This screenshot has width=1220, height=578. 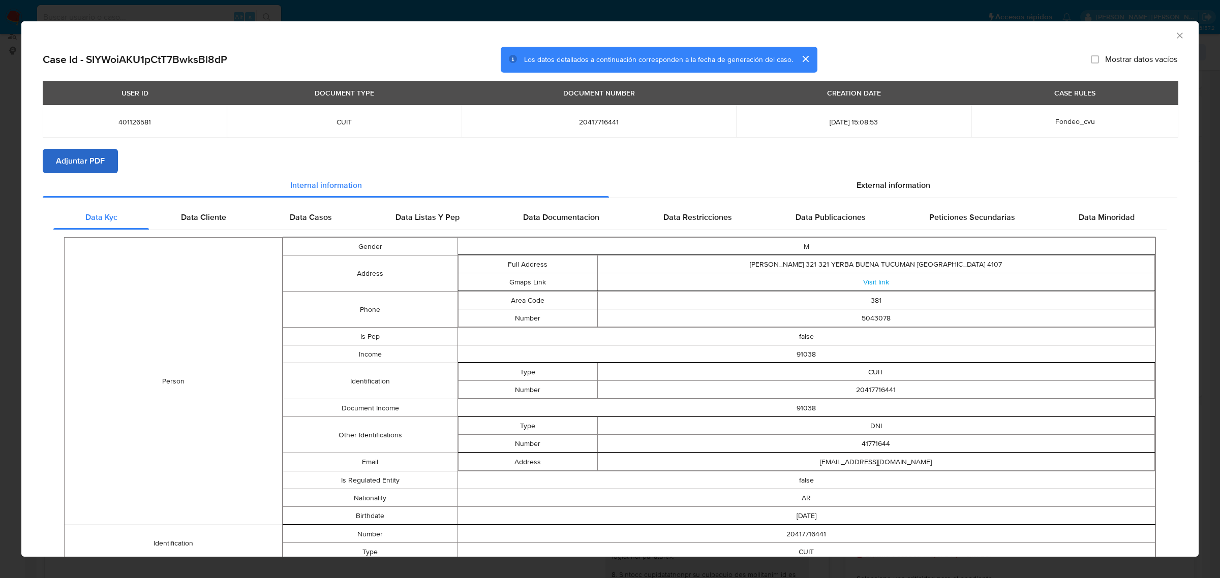 What do you see at coordinates (370, 354) in the screenshot?
I see `td: Income` at bounding box center [370, 354].